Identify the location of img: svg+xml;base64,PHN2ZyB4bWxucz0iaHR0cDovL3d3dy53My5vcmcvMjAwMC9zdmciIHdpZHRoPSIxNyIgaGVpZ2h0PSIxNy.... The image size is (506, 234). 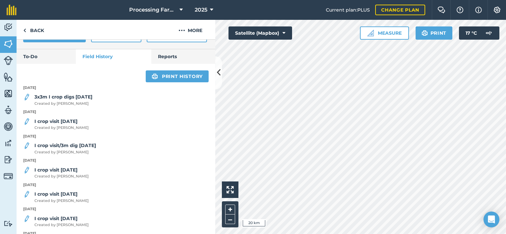
(478, 10).